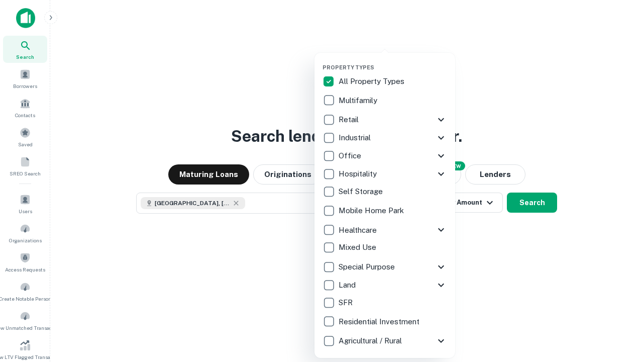 This screenshot has width=643, height=362. I want to click on p: Self Storage, so click(362, 191).